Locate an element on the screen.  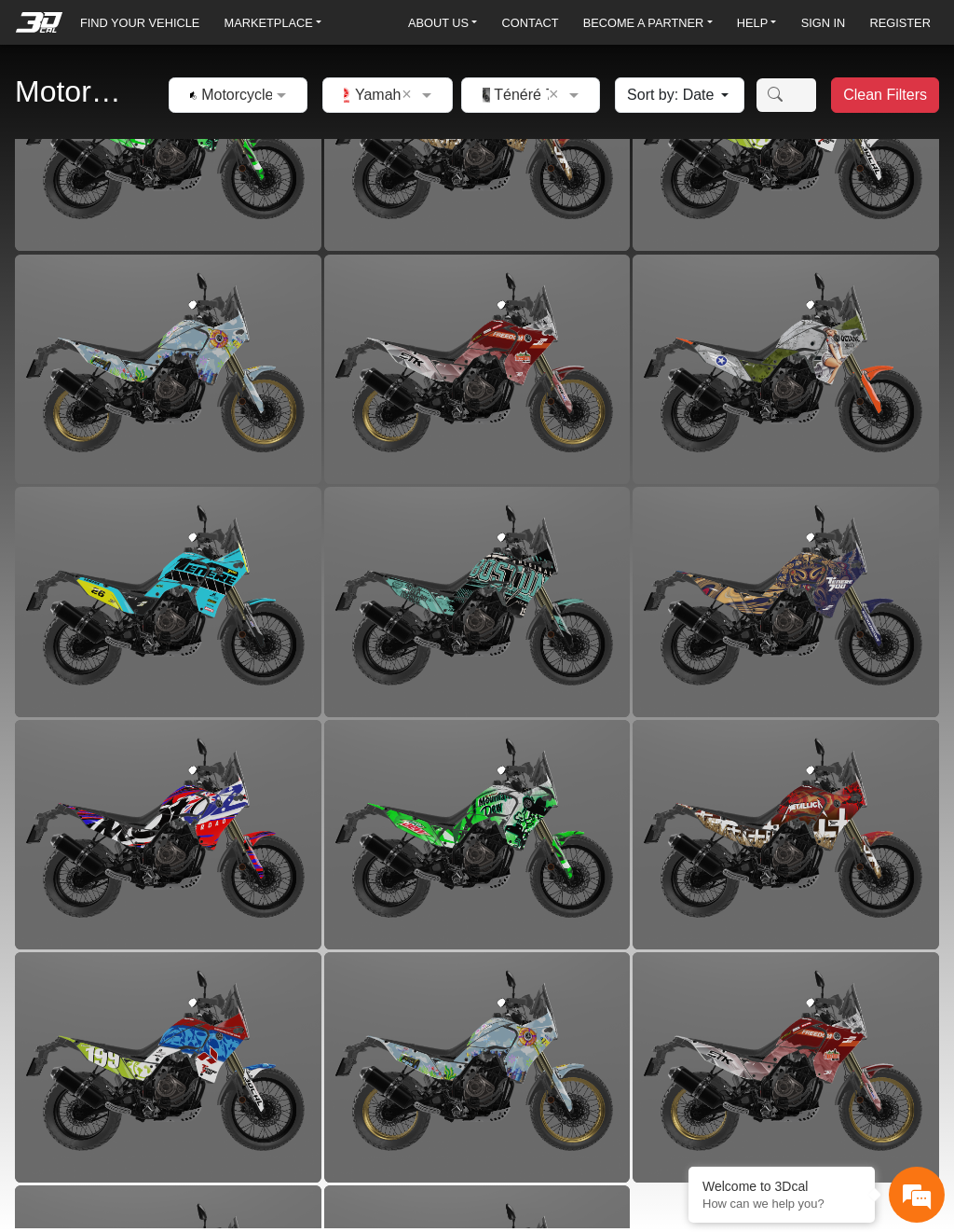
div: Minimize live chat window is located at coordinates (328, 32).